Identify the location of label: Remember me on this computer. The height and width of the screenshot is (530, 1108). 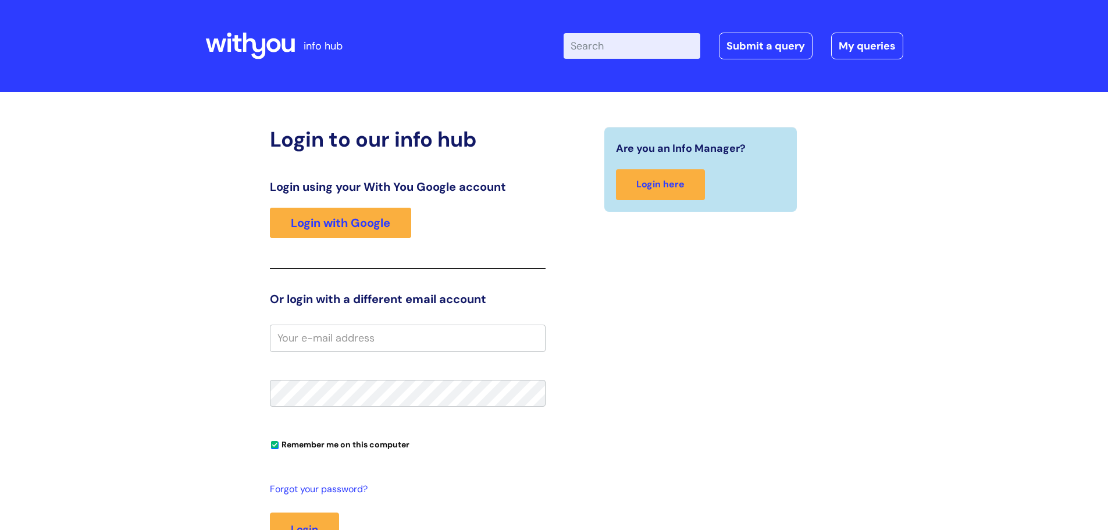
(340, 443).